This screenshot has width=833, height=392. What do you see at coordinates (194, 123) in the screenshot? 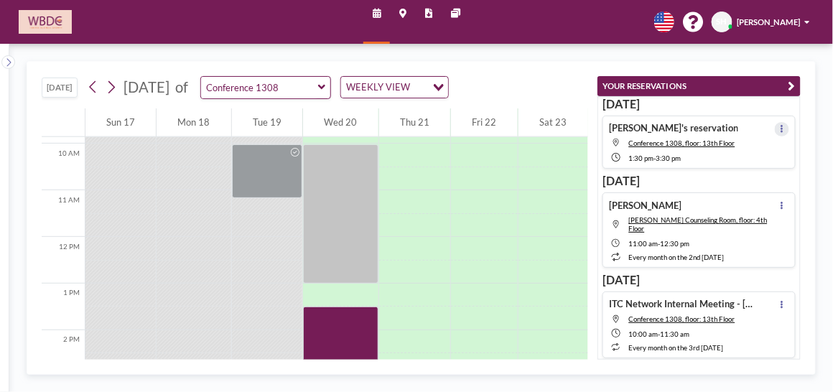
I see `div: Mon 18` at bounding box center [194, 123].